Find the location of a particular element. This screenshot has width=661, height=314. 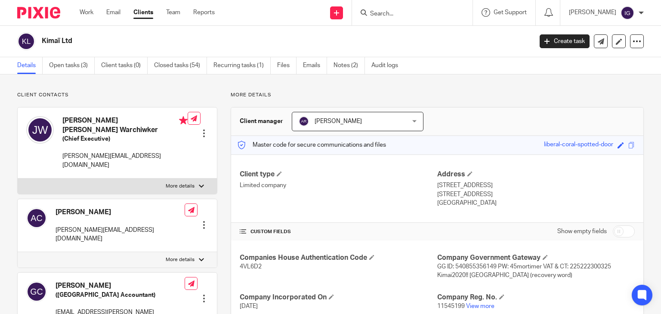

a: Notes (2) is located at coordinates (349, 65).